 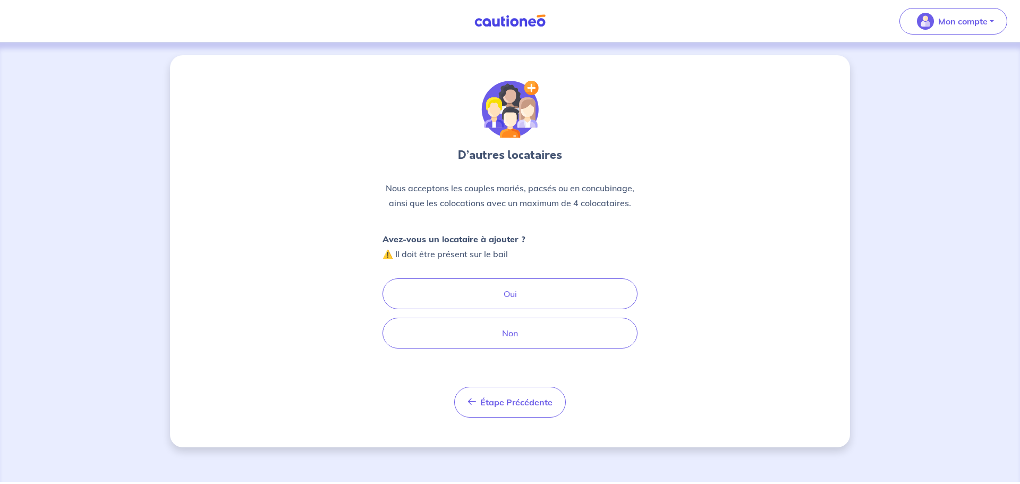 I want to click on strong: Avez-vous un locataire à ajouter ?, so click(x=454, y=239).